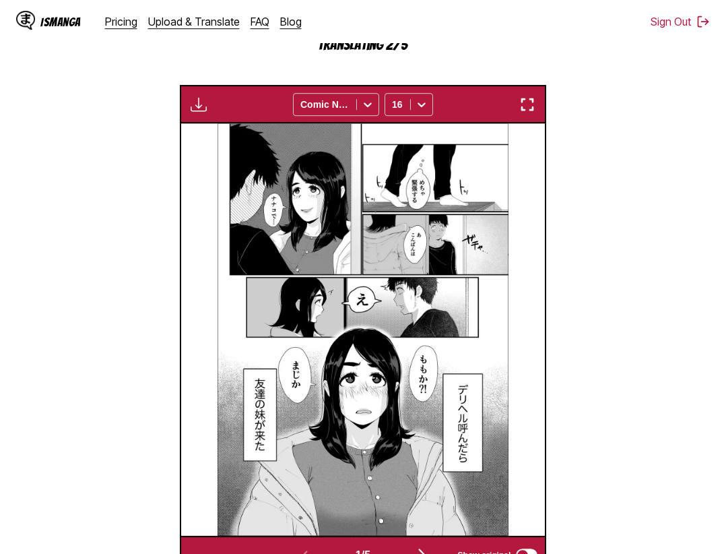 The width and height of the screenshot is (726, 554). Describe the element at coordinates (703, 22) in the screenshot. I see `img: Sign out` at that location.